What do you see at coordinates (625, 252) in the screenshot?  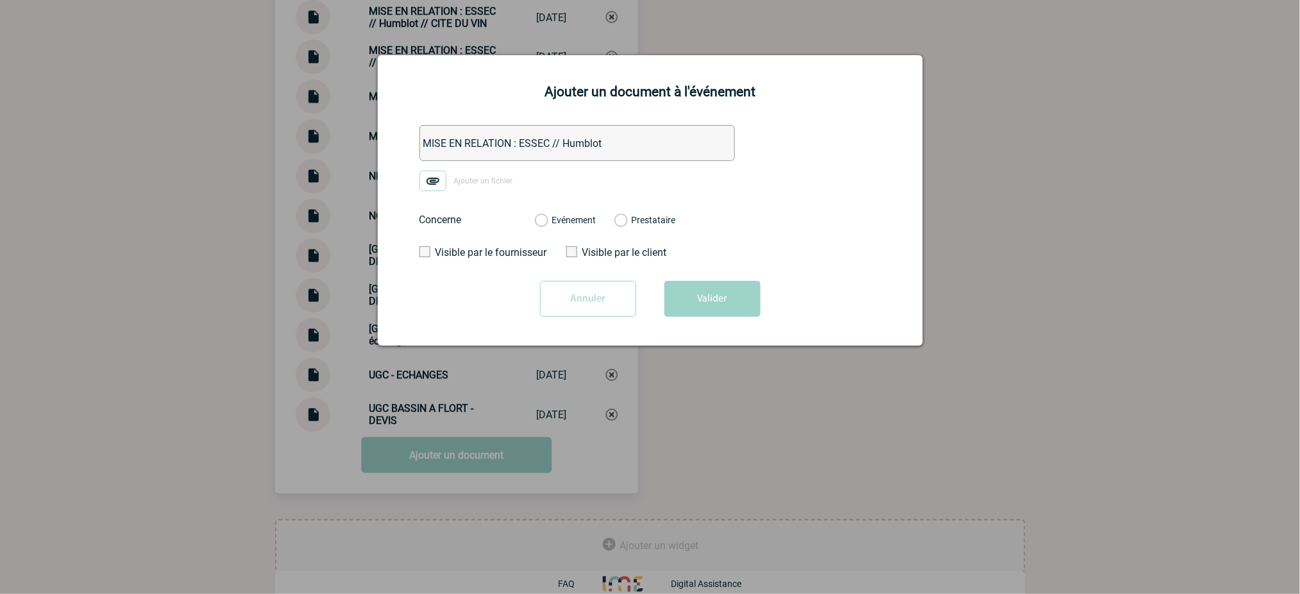 I see `label: Visible par le client` at bounding box center [625, 252].